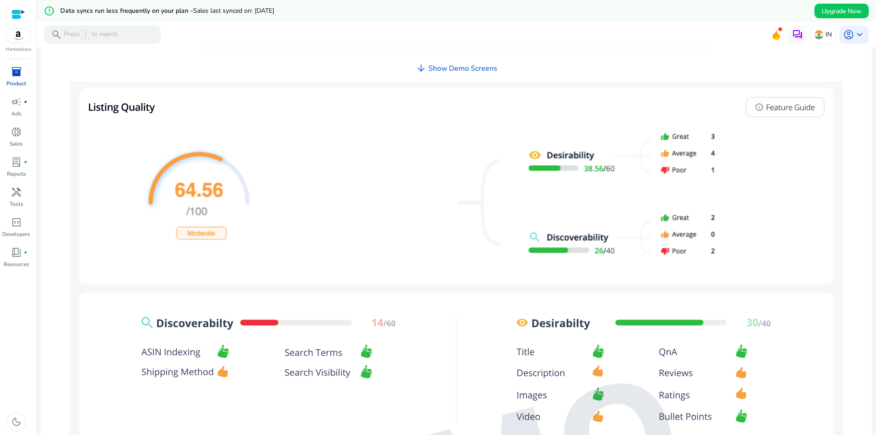  I want to click on span: keyboard_arrow_down, so click(860, 35).